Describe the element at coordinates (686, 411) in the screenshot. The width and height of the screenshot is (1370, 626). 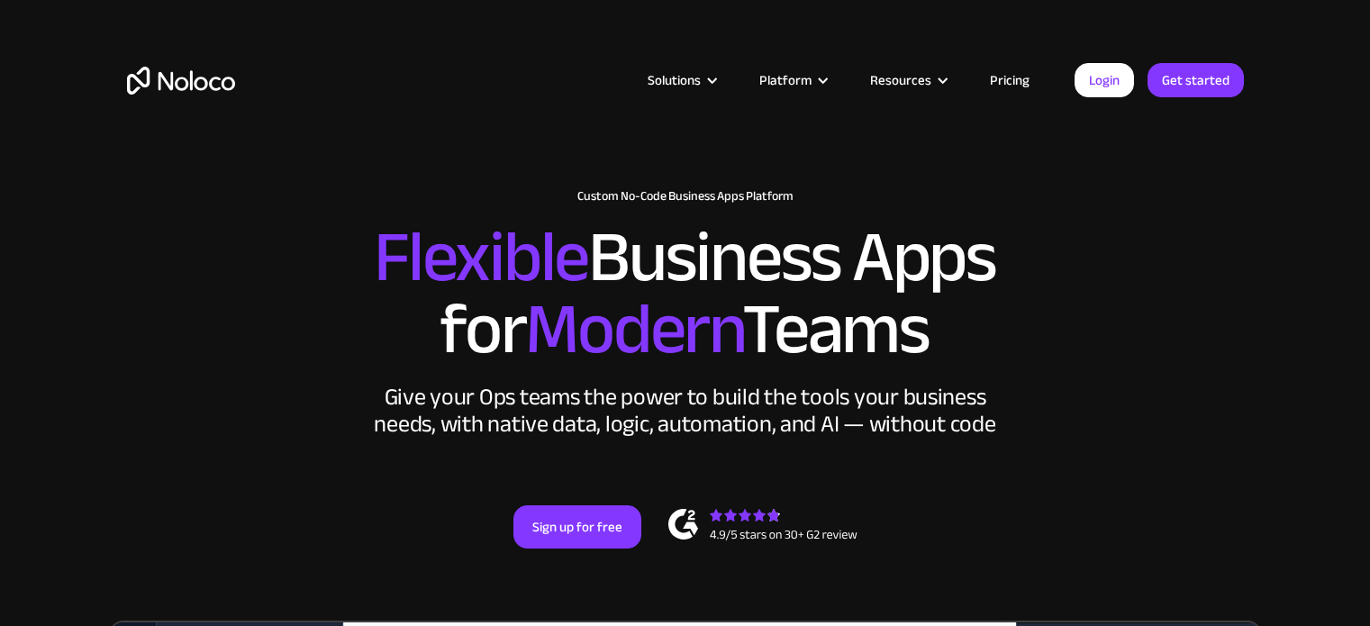
I see `div: Give your Ops teams the power to build the tools your business needs, with native data, logic, au...` at that location.